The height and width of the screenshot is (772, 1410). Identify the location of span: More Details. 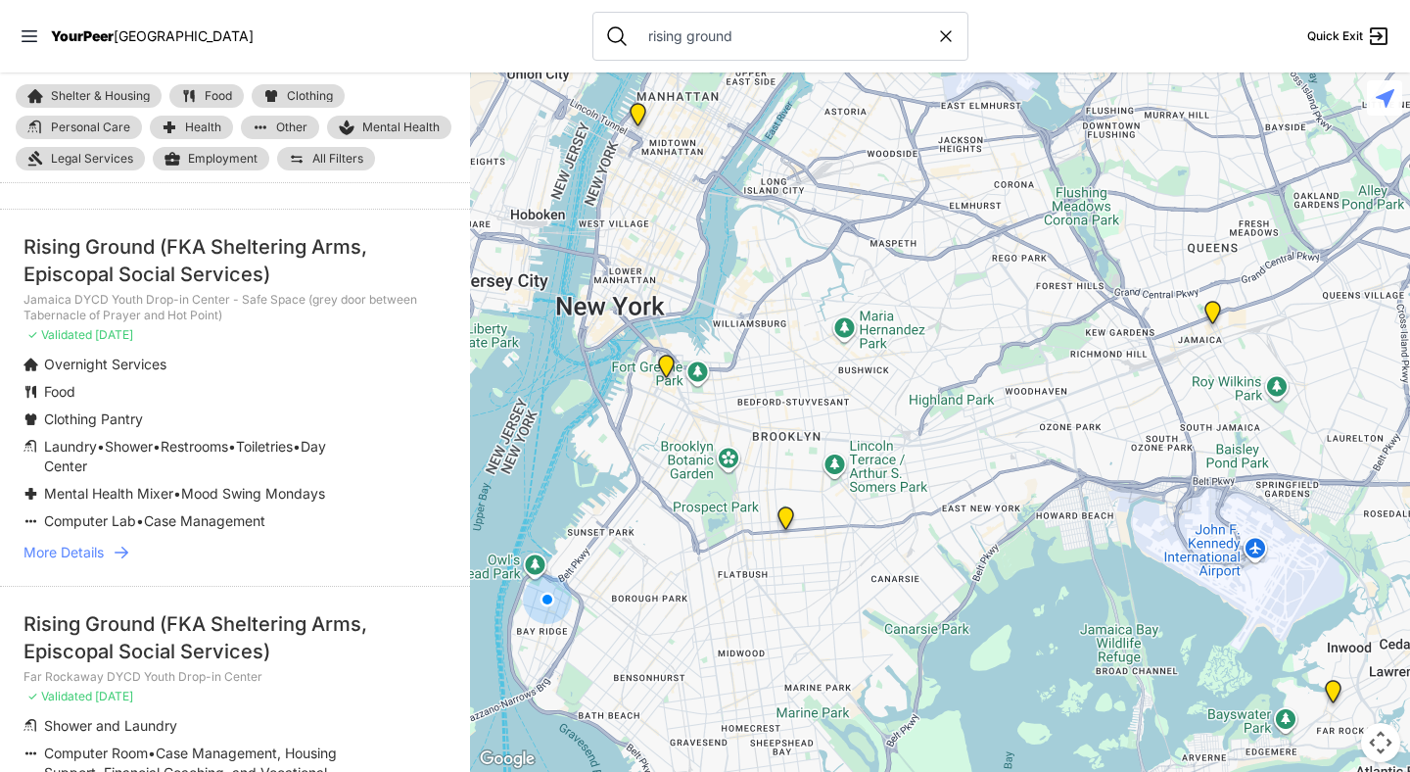
(64, 552).